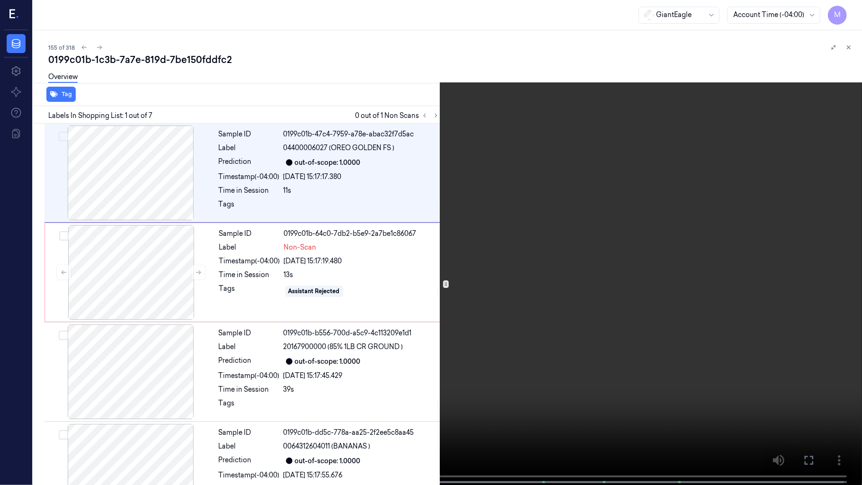 This screenshot has width=862, height=485. What do you see at coordinates (451, 60) in the screenshot?
I see `div: 0199c01b-1c3b-7a7e-819d-7be150fddfc2` at bounding box center [451, 60].